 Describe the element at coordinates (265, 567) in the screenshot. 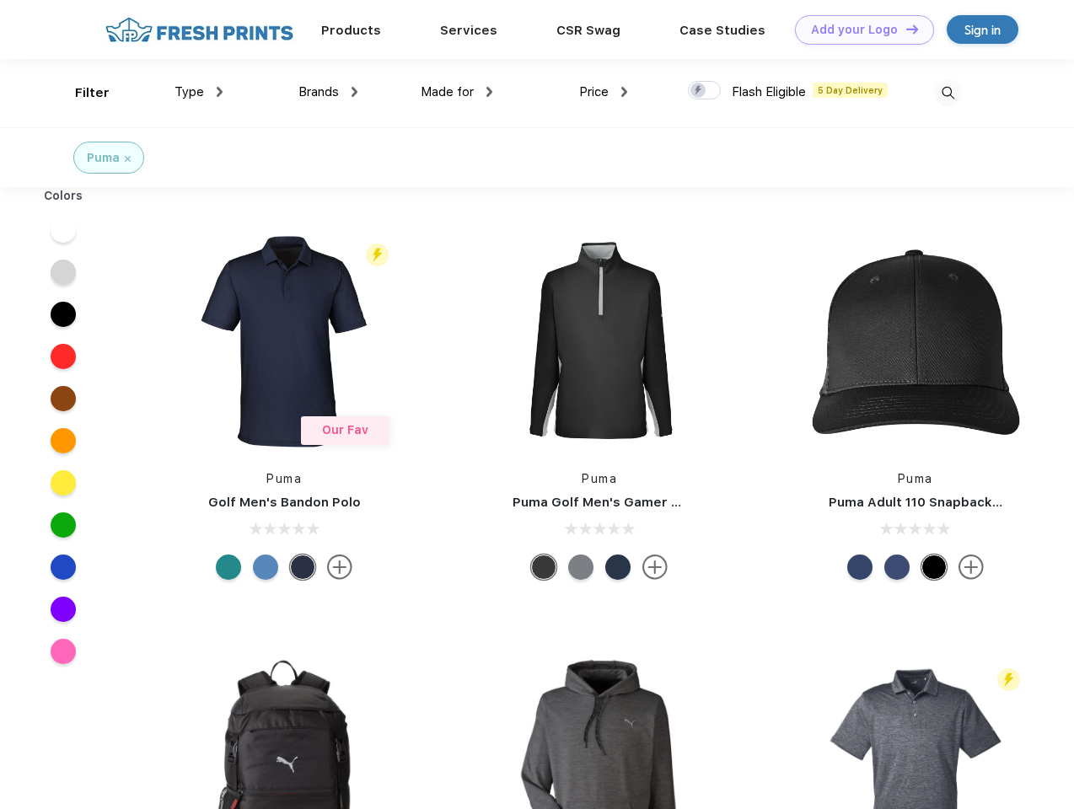

I see `div: Lake Blue` at that location.